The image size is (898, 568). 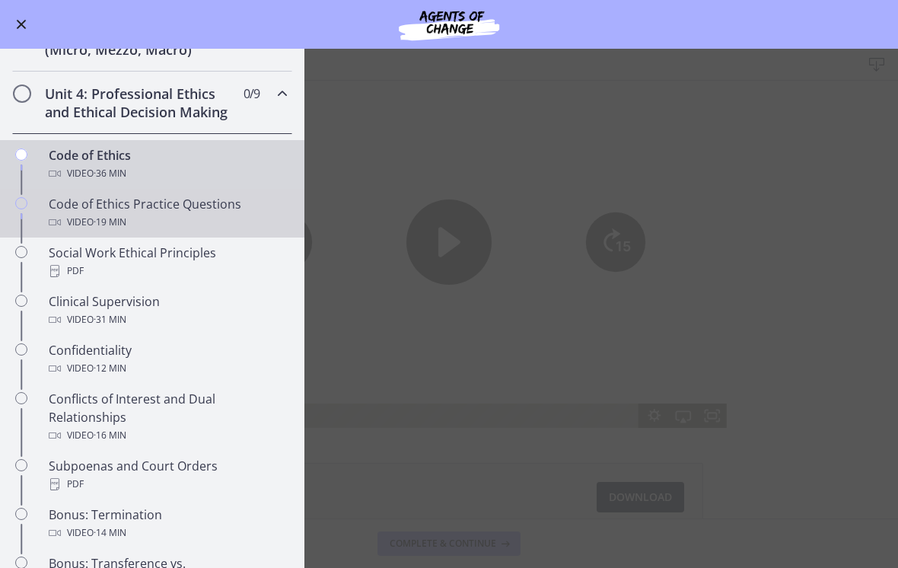 What do you see at coordinates (655, 335) in the screenshot?
I see `button: Show settings menu` at bounding box center [655, 335].